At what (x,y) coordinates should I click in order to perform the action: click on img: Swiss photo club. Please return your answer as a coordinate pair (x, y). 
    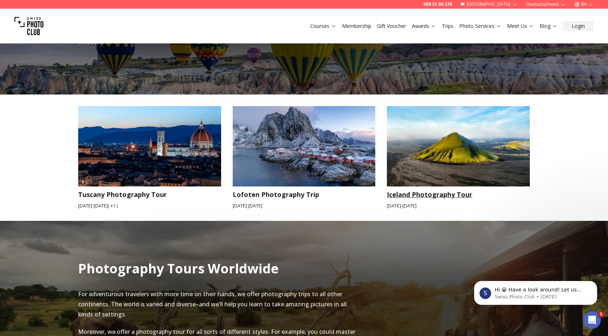
    Looking at the image, I should click on (29, 26).